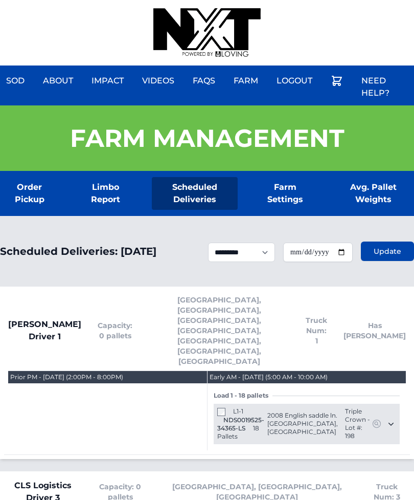 This screenshot has width=414, height=500. What do you see at coordinates (285, 193) in the screenshot?
I see `a: Farm Settings` at bounding box center [285, 193].